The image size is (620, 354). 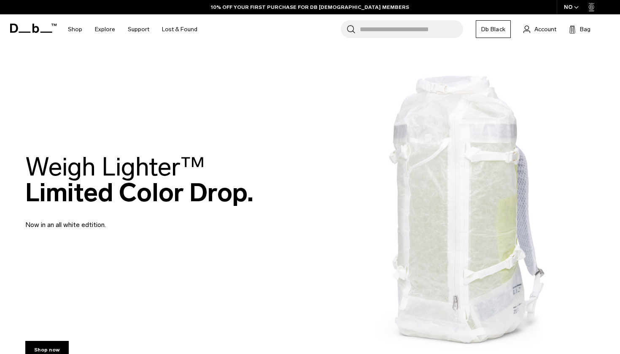 I want to click on span: Weigh Lighter™, so click(x=115, y=167).